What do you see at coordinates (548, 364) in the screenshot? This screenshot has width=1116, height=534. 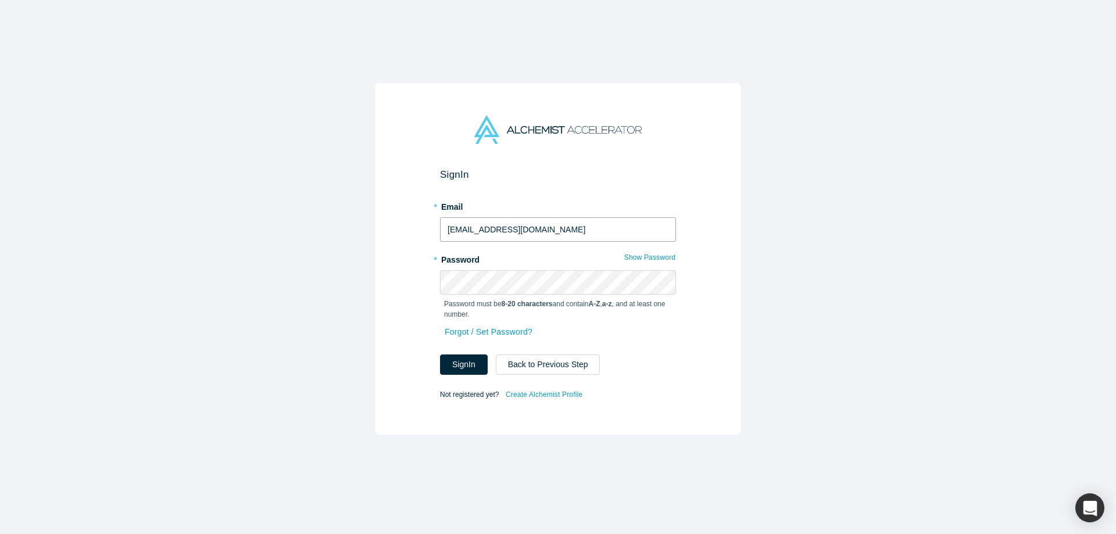 I see `button: Back to Previous Step` at bounding box center [548, 364].